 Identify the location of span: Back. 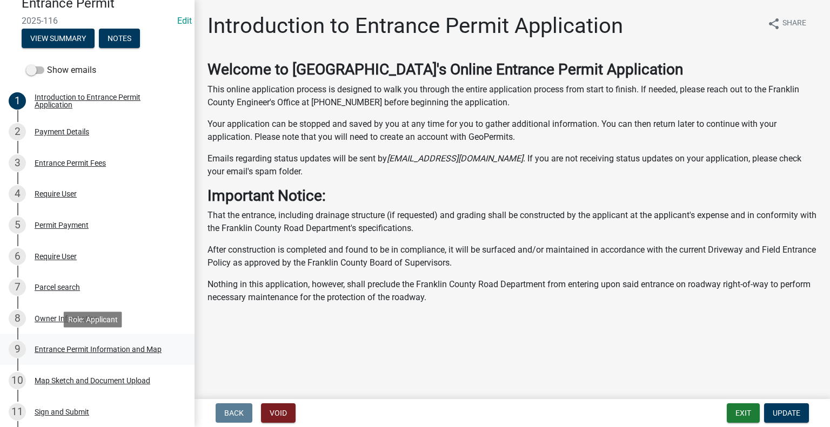
(234, 413).